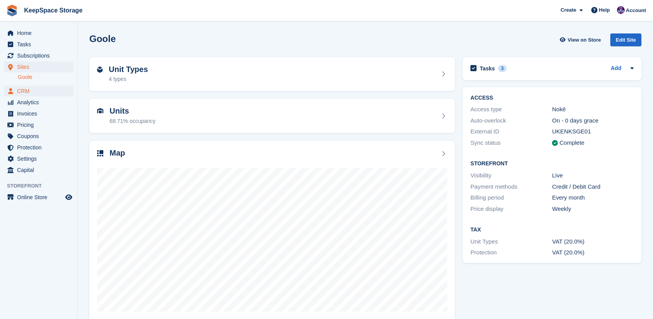  Describe the element at coordinates (100, 153) in the screenshot. I see `img: map-icn-33ee37083ee616e46c38cad1a60f524a97daa1e2b2c8c0bc3eb3415660979fc1.svg` at that location.